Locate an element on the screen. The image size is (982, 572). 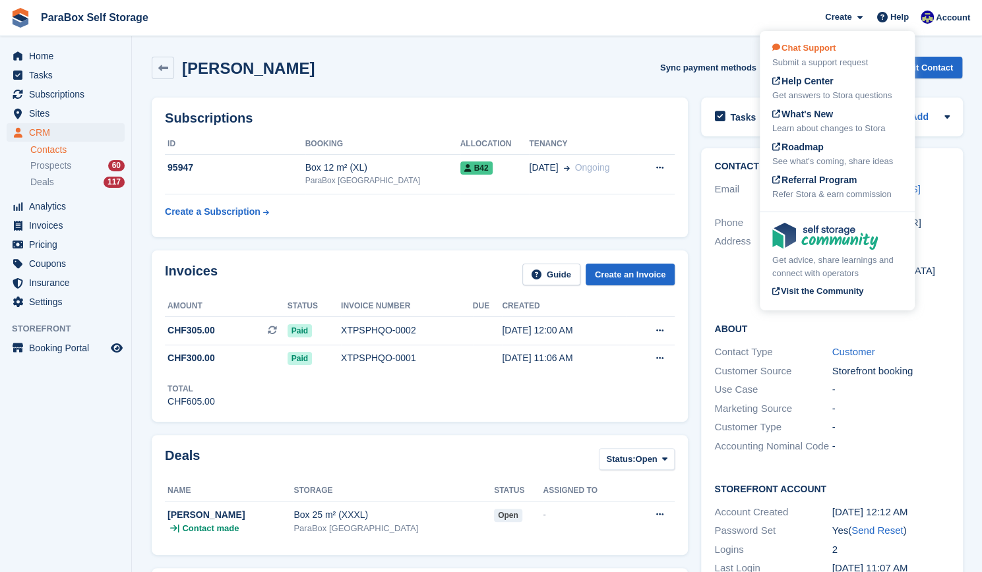
a: Edit Contact is located at coordinates (927, 67).